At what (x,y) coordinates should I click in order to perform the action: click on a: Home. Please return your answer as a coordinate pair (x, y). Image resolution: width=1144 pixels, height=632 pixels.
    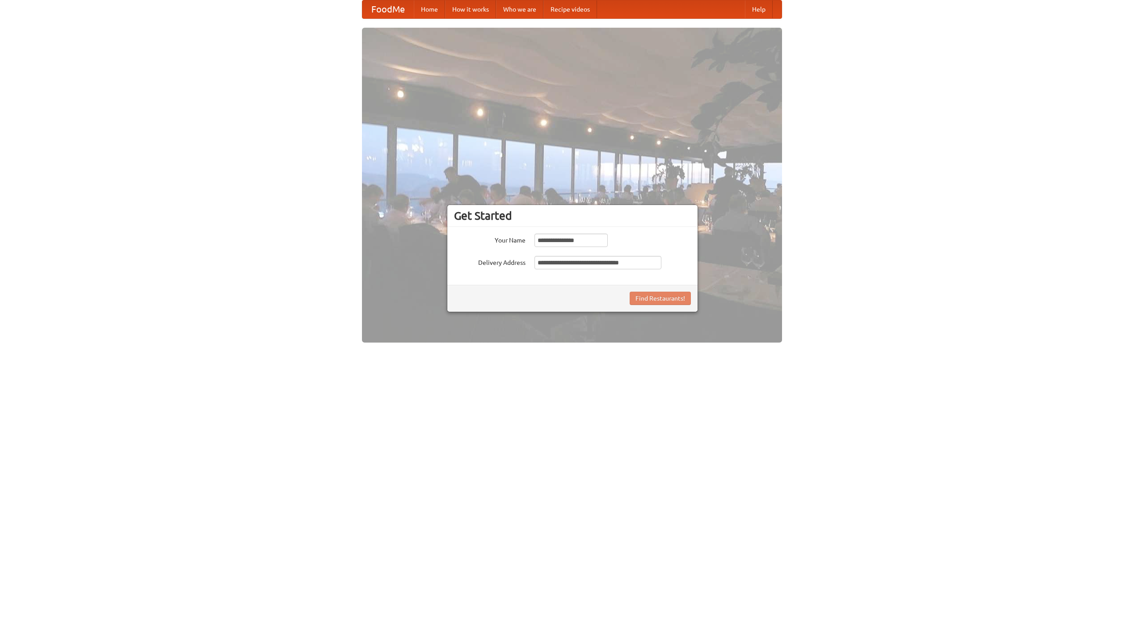
    Looking at the image, I should click on (429, 9).